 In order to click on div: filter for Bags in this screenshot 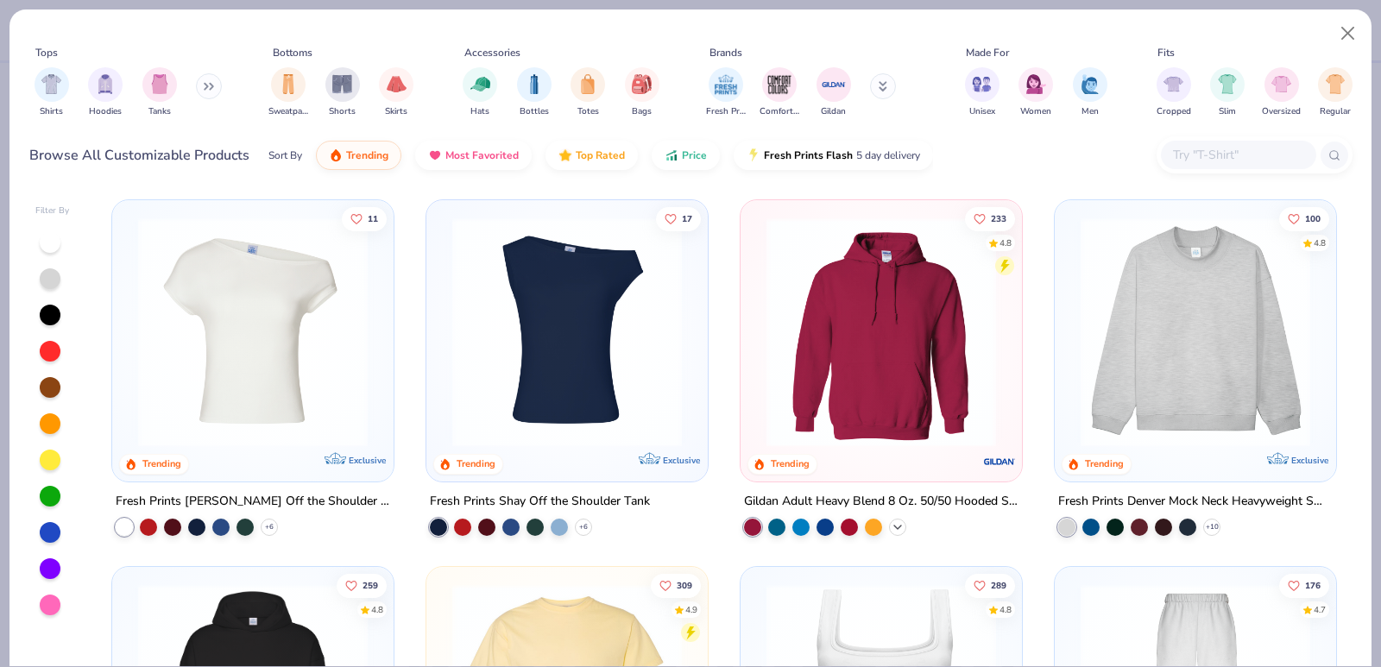, I will do `click(642, 92)`.